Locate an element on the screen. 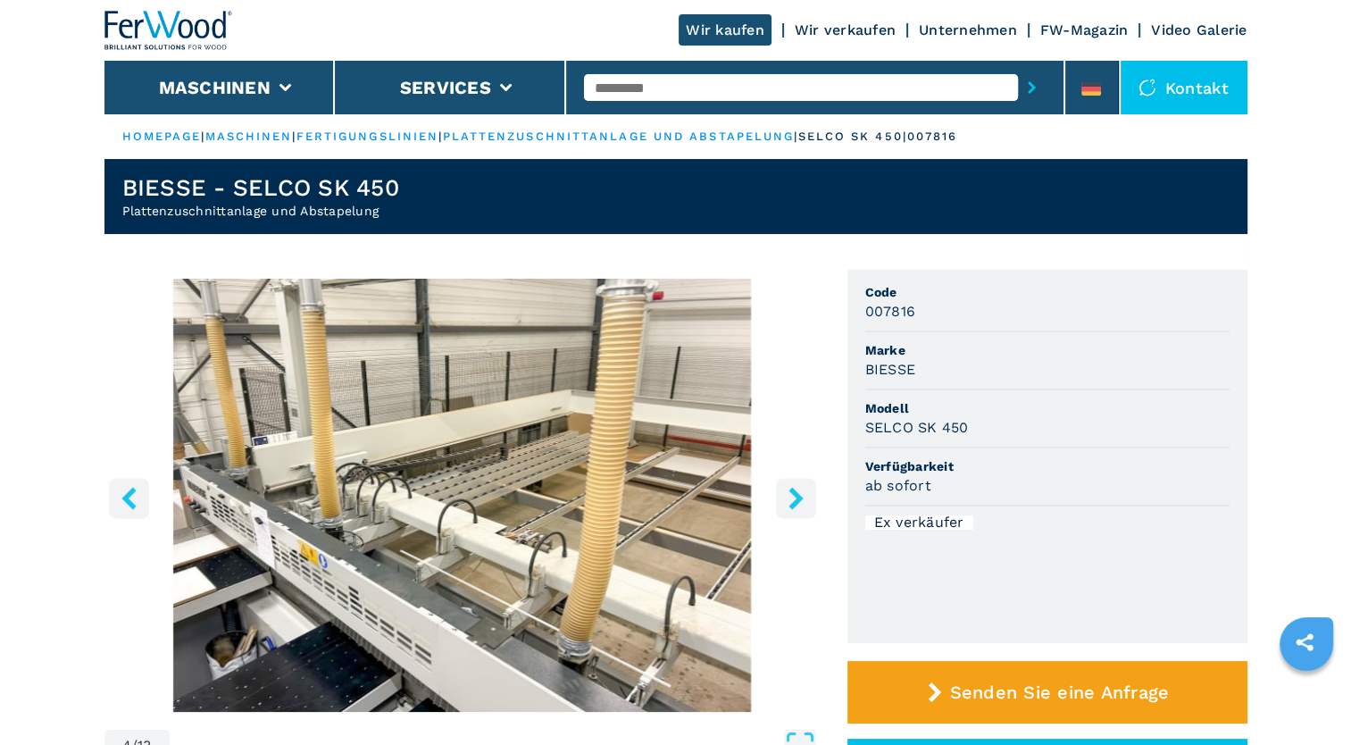 The image size is (1351, 745). a: FW-Magazin is located at coordinates (1084, 29).